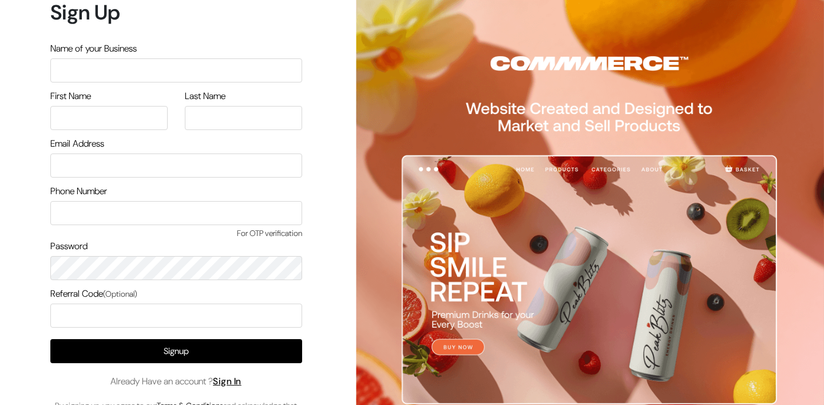  I want to click on span: Already Have an account ?, so click(176, 381).